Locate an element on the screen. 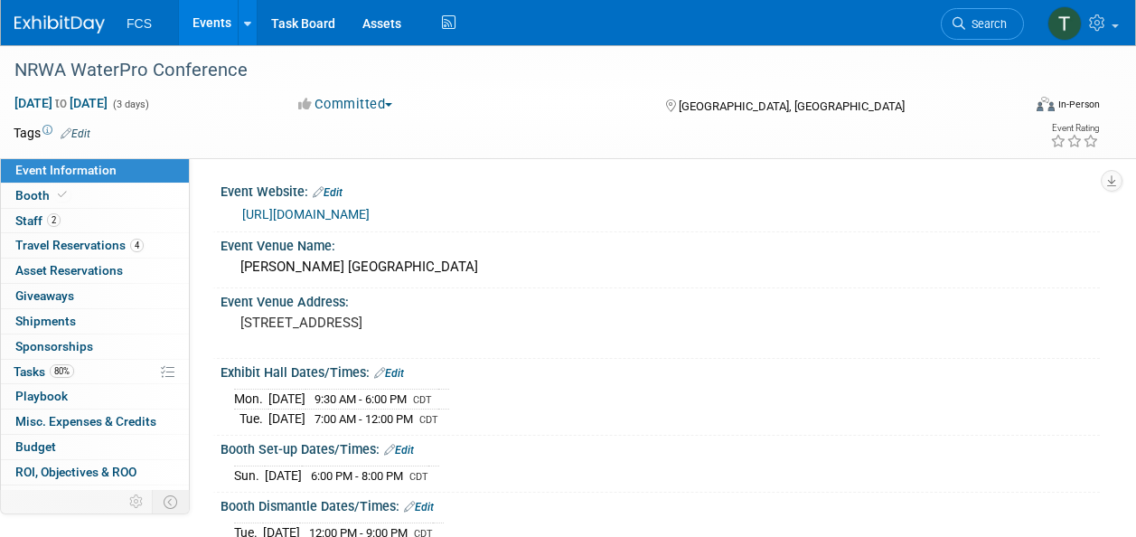  div: Event Format is located at coordinates (1021, 108).